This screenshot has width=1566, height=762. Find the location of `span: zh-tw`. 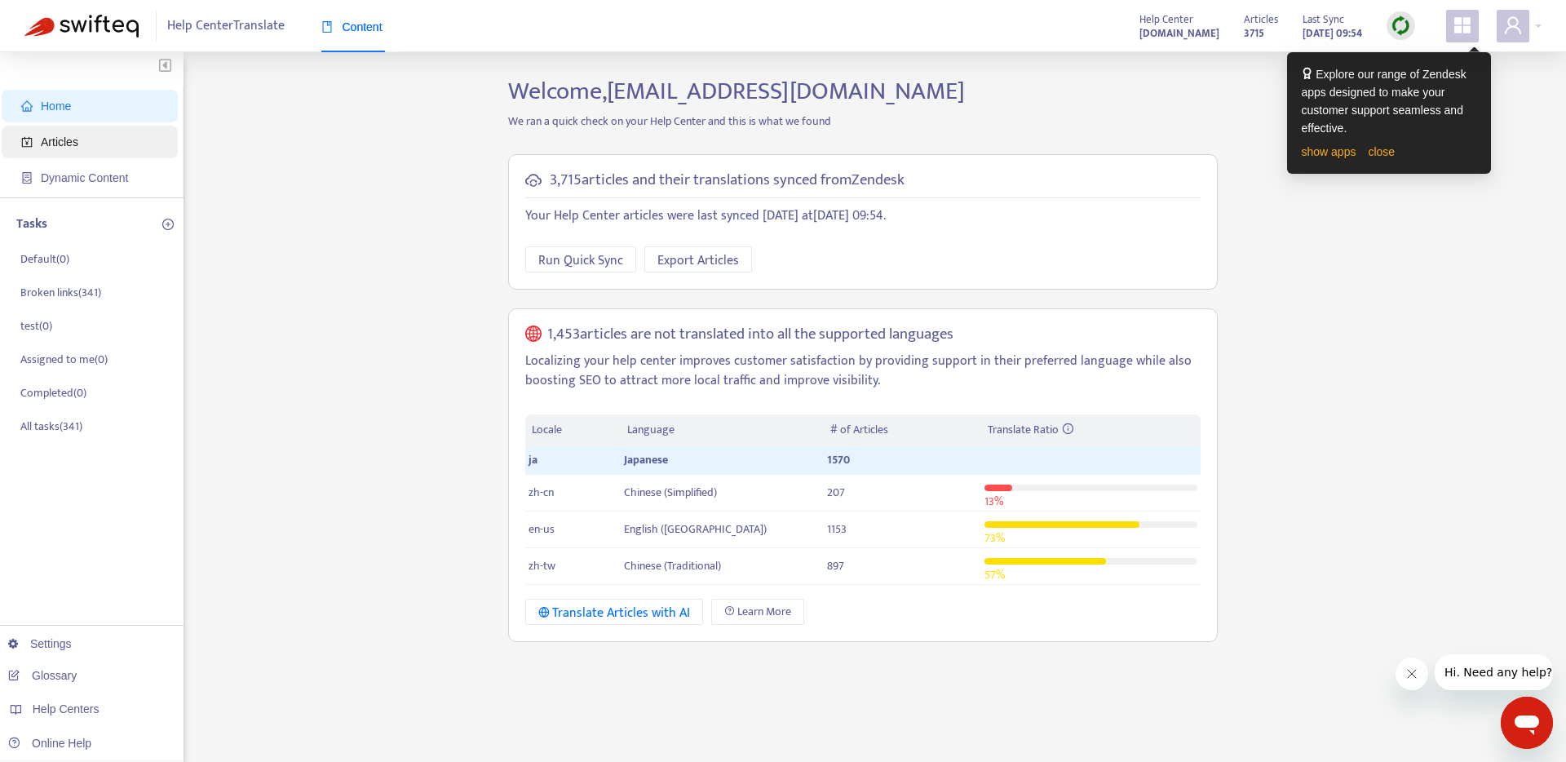

span: zh-tw is located at coordinates (541, 565).